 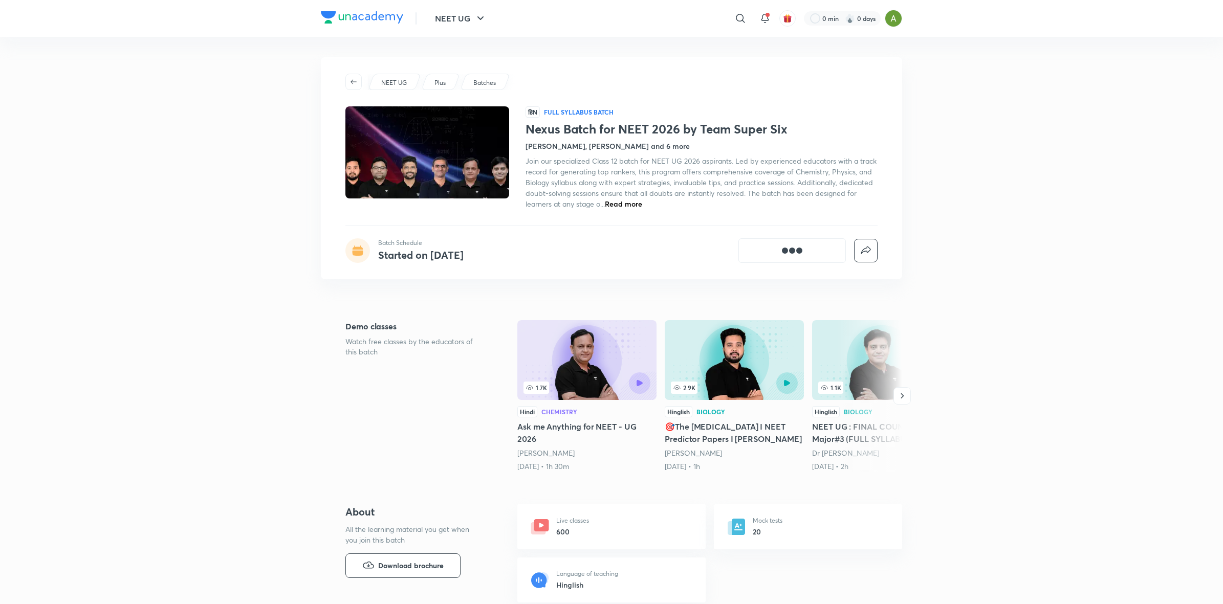 I want to click on a: Company Logo, so click(x=362, y=18).